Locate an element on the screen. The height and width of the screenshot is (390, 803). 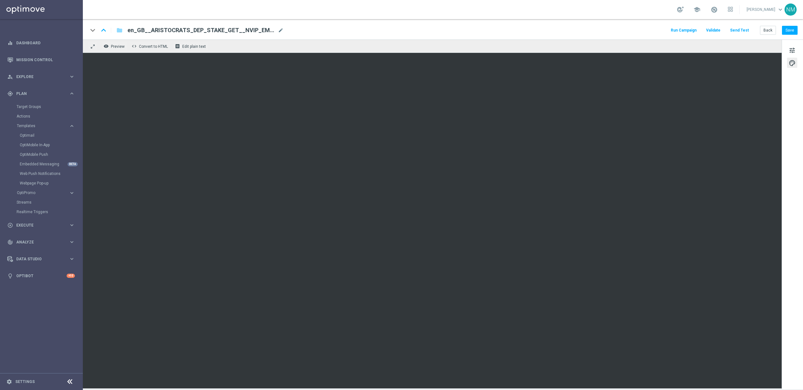
a: Optimail is located at coordinates (43, 135).